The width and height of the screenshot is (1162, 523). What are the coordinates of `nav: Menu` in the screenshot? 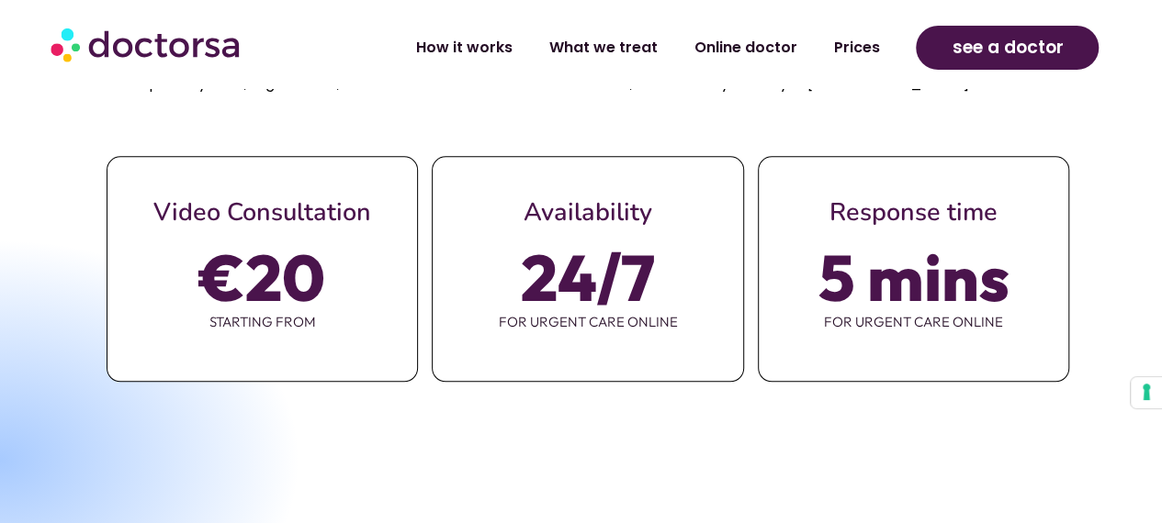 It's located at (605, 48).